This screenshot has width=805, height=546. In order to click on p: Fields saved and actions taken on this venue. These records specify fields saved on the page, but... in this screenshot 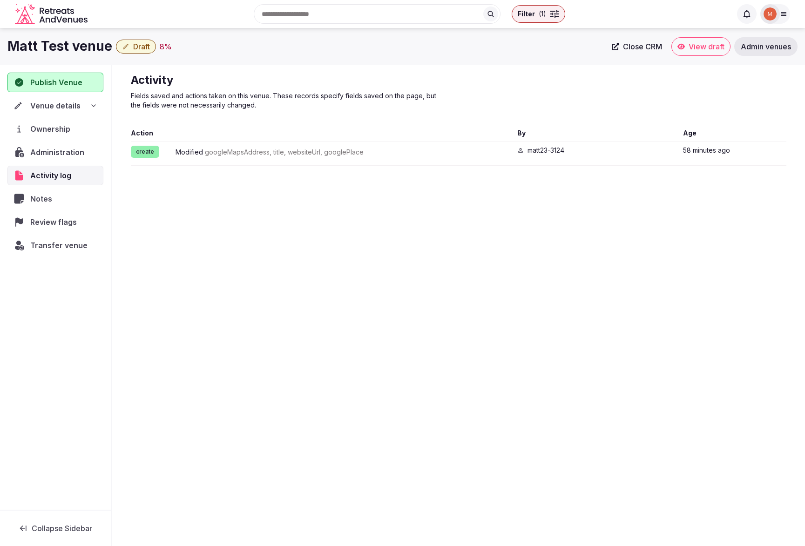, I will do `click(287, 101)`.